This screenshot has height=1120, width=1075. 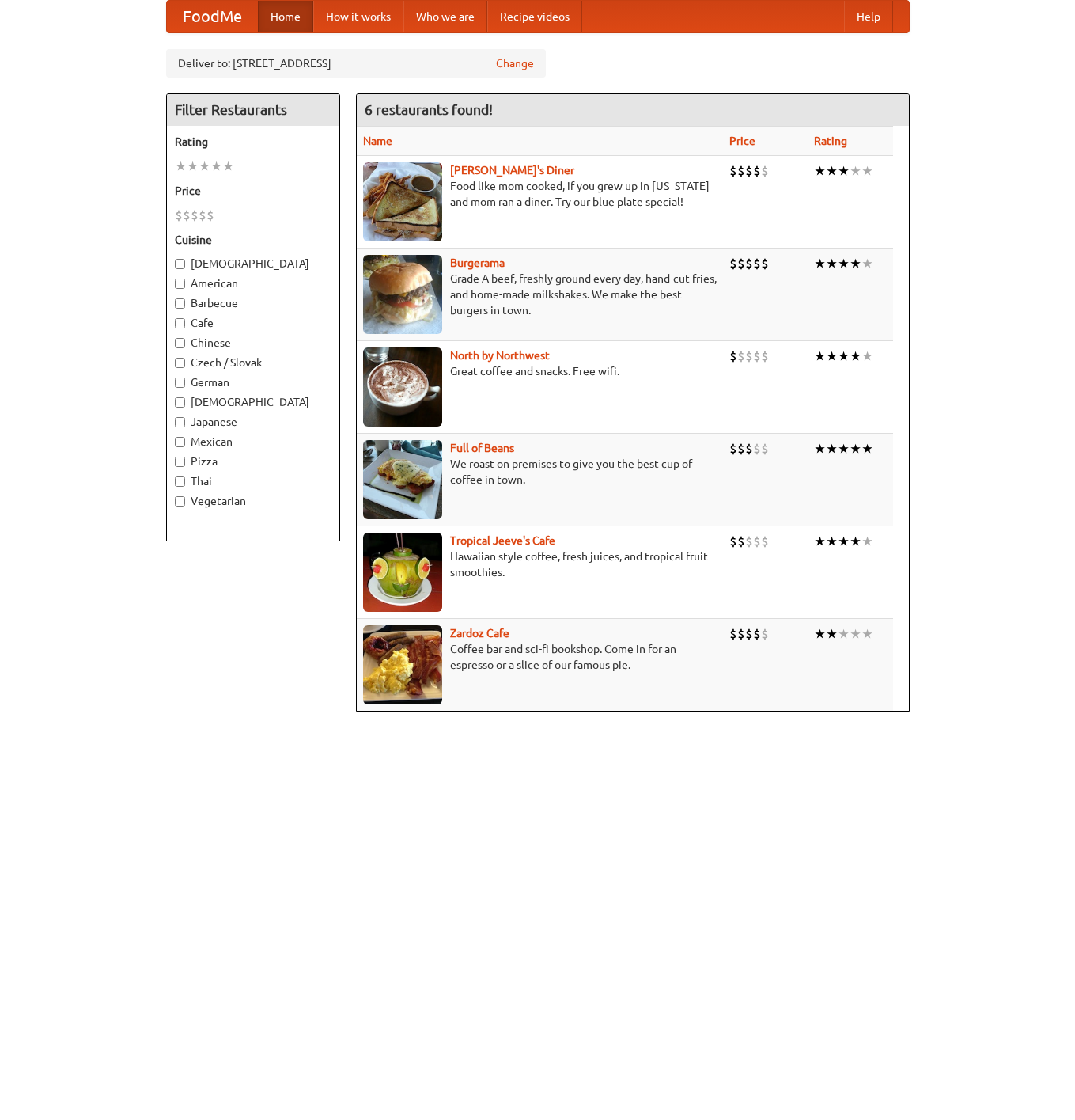 What do you see at coordinates (253, 283) in the screenshot?
I see `label: American` at bounding box center [253, 283].